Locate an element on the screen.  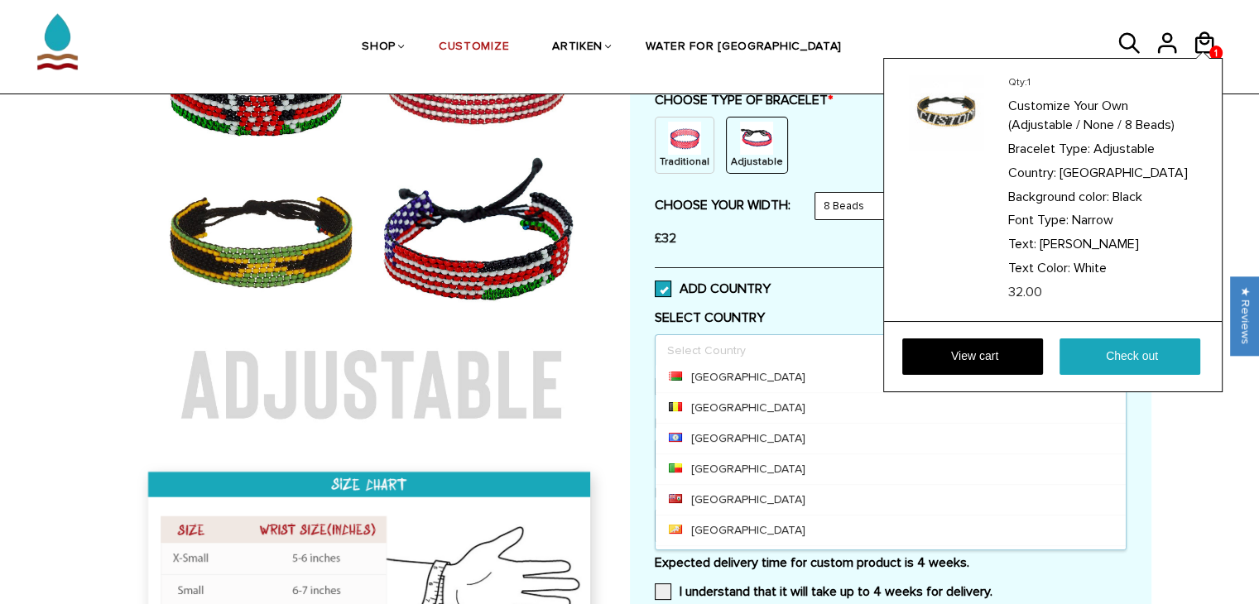
a: CUSTOMIZE is located at coordinates (474, 47).